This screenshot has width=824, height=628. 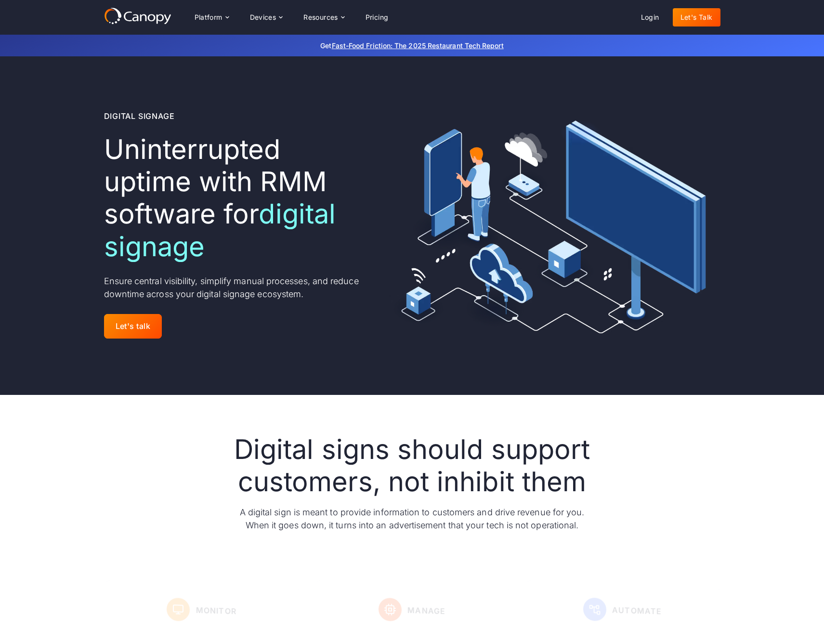 What do you see at coordinates (139, 116) in the screenshot?
I see `div: Digital Signage` at bounding box center [139, 116].